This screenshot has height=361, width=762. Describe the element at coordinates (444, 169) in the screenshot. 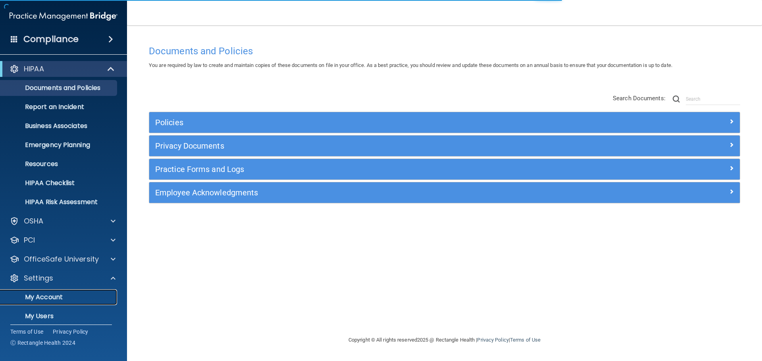

I see `a: Practice Forms and Logs` at that location.